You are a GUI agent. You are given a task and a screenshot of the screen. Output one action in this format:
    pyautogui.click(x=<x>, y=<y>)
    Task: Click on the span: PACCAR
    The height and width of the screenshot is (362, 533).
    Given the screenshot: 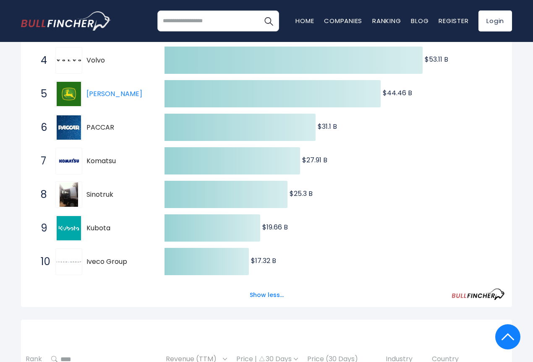 What is the action you would take?
    pyautogui.click(x=118, y=128)
    